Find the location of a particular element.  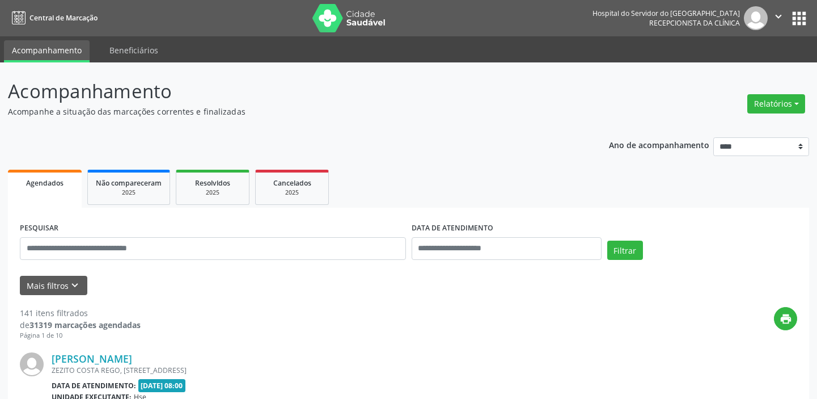

strong: 31319 marcações agendadas is located at coordinates (85, 324).